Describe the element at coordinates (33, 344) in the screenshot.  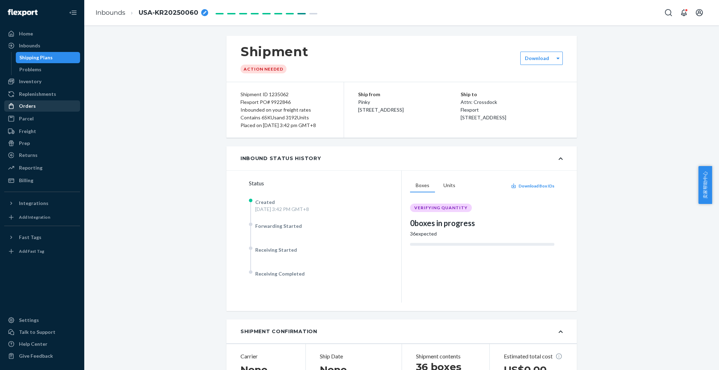
I see `div: Help Center` at that location.